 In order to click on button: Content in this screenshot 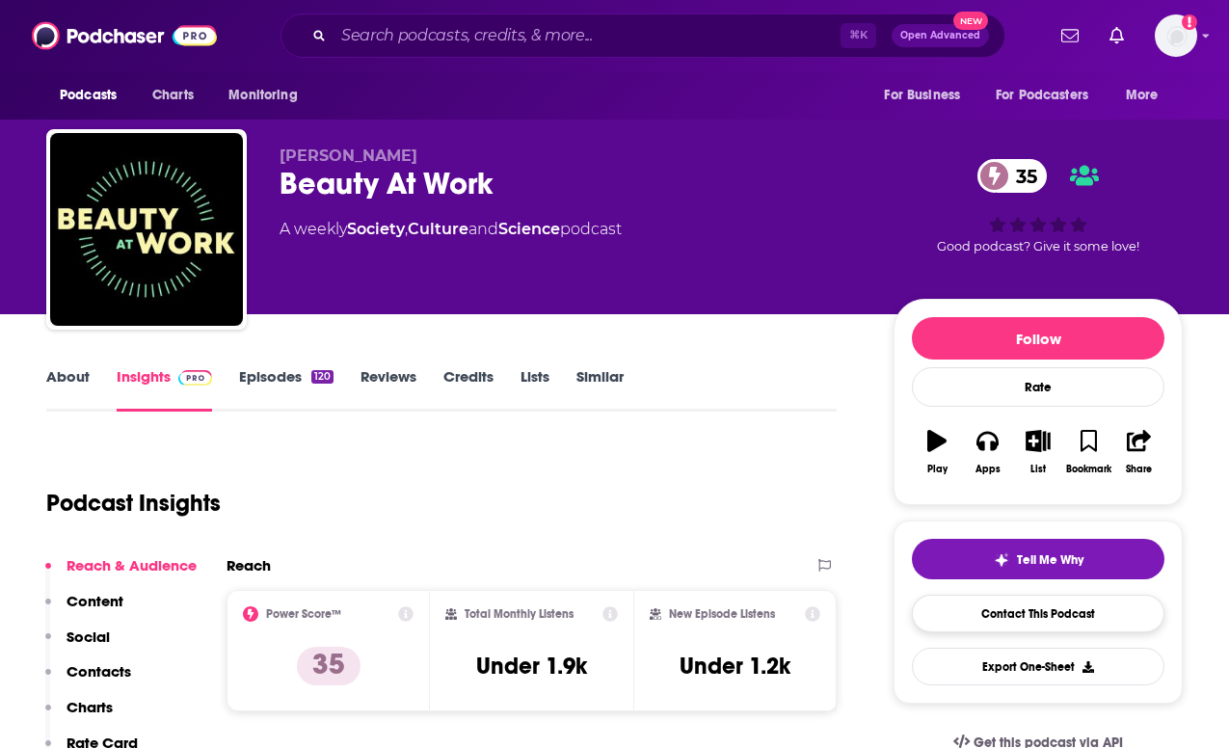, I will do `click(84, 609)`.